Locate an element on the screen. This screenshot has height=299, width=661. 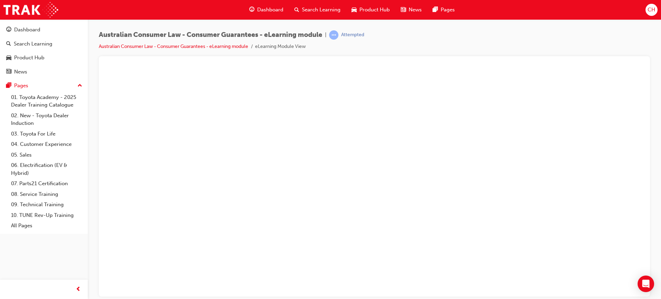
a: News is located at coordinates (44, 72).